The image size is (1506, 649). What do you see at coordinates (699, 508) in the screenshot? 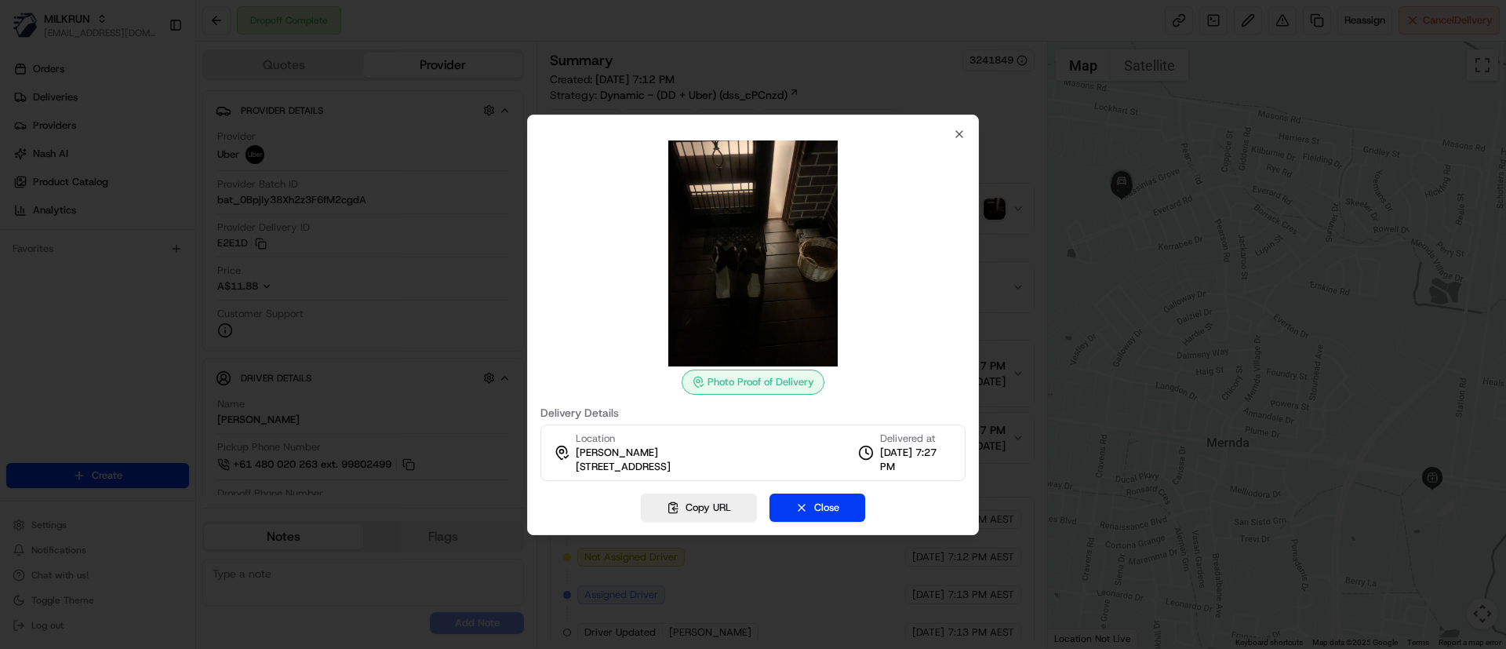
I see `button: Copy URL` at bounding box center [699, 508].